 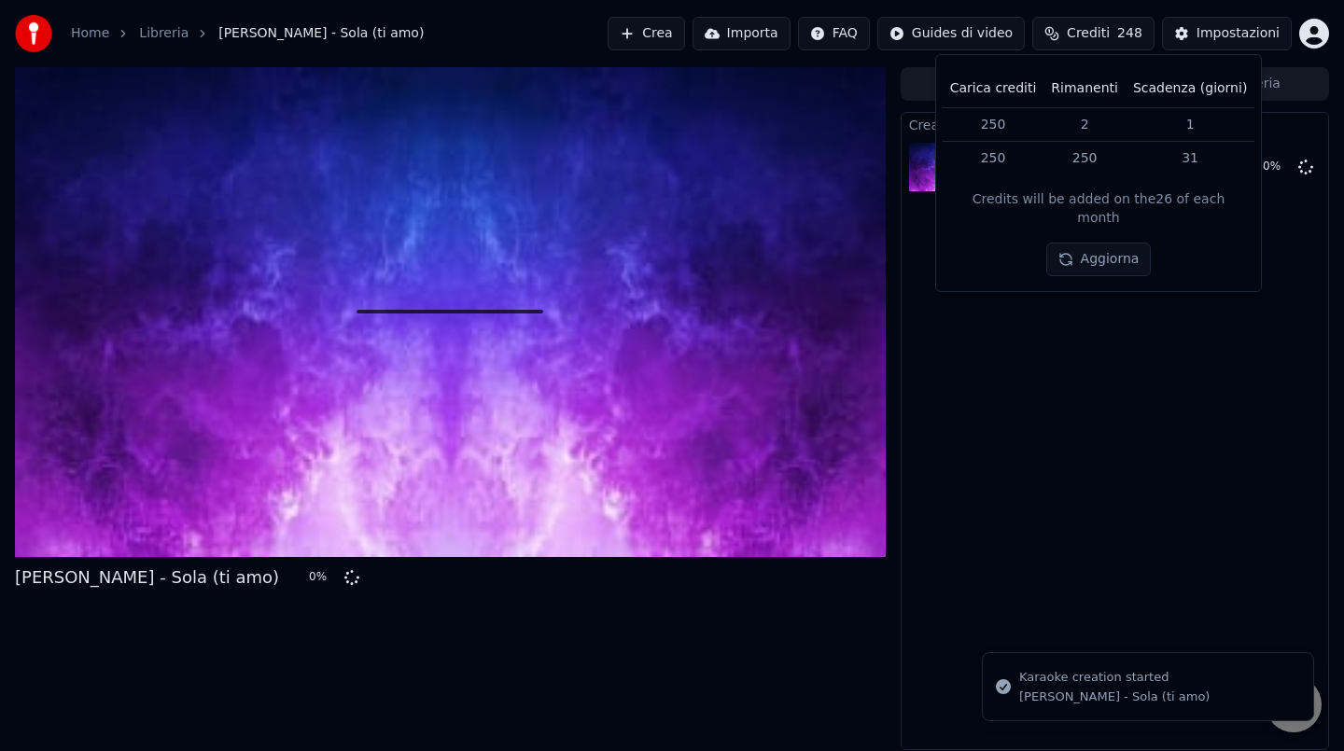 I want to click on img: youka, so click(x=34, y=34).